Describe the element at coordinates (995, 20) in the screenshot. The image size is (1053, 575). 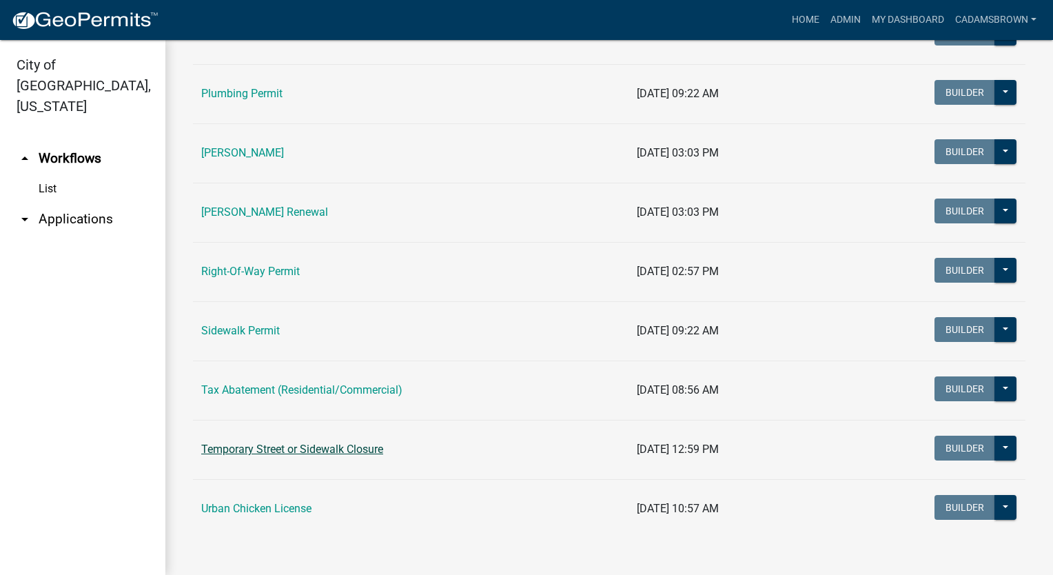
I see `a: cadamsbrown` at that location.